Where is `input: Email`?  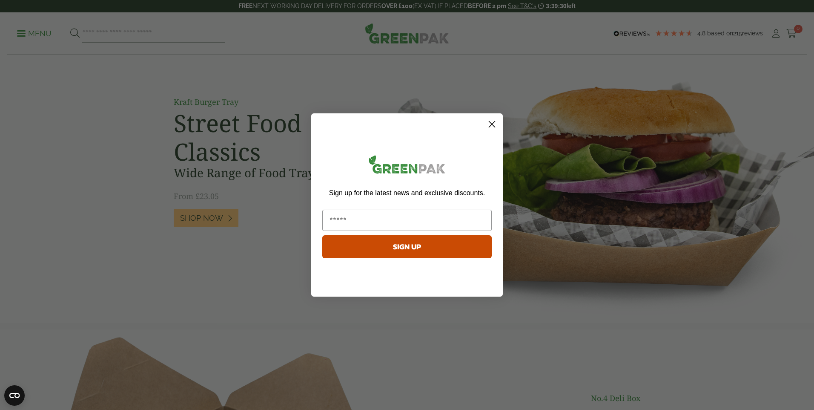 input: Email is located at coordinates (407, 220).